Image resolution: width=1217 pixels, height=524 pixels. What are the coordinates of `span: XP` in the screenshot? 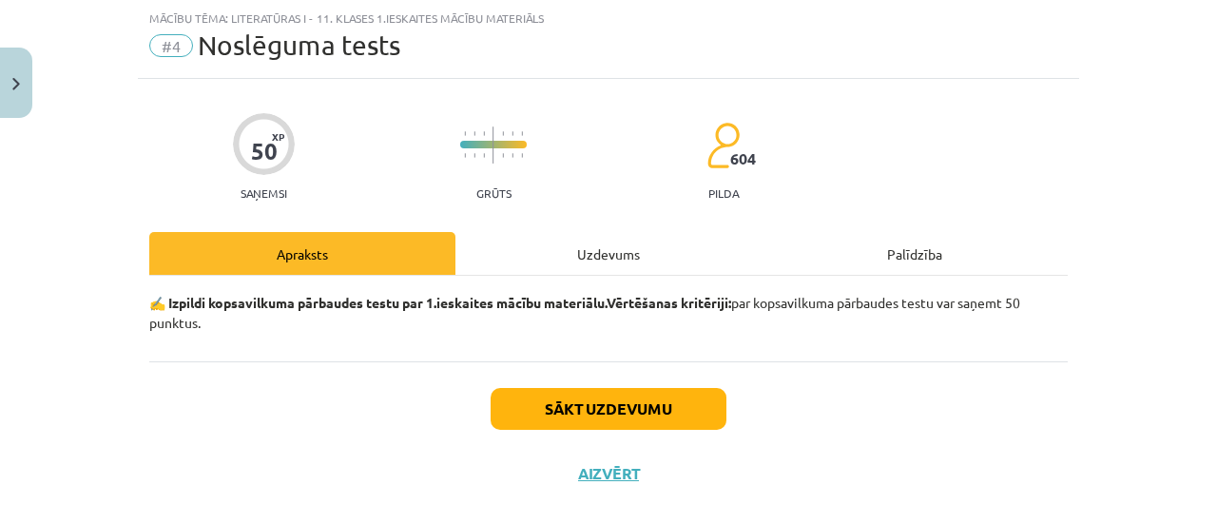 It's located at (278, 136).